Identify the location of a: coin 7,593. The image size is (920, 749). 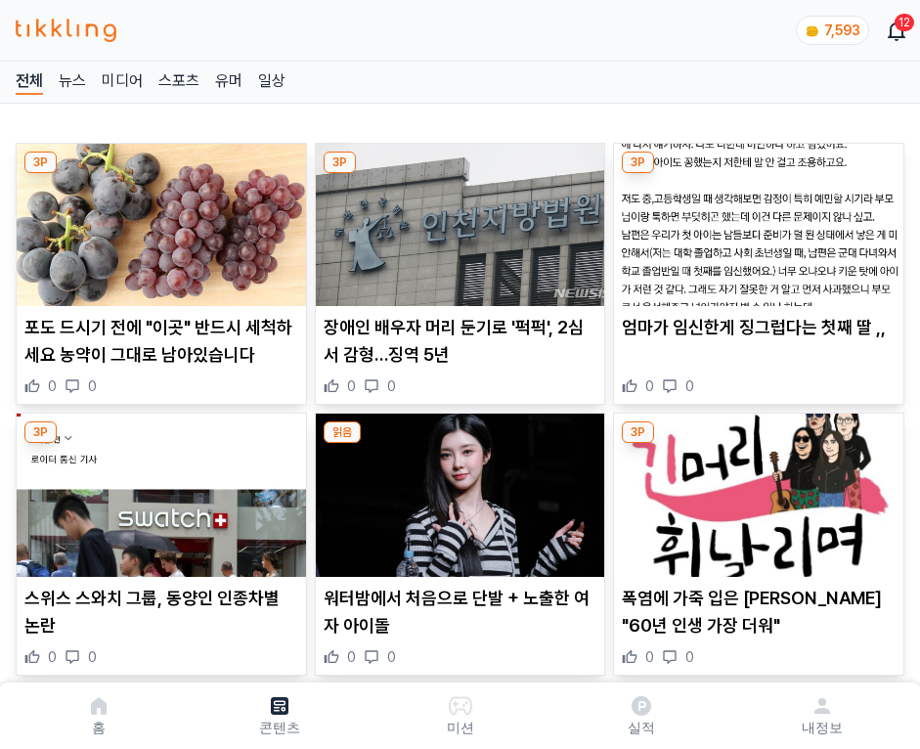
(830, 30).